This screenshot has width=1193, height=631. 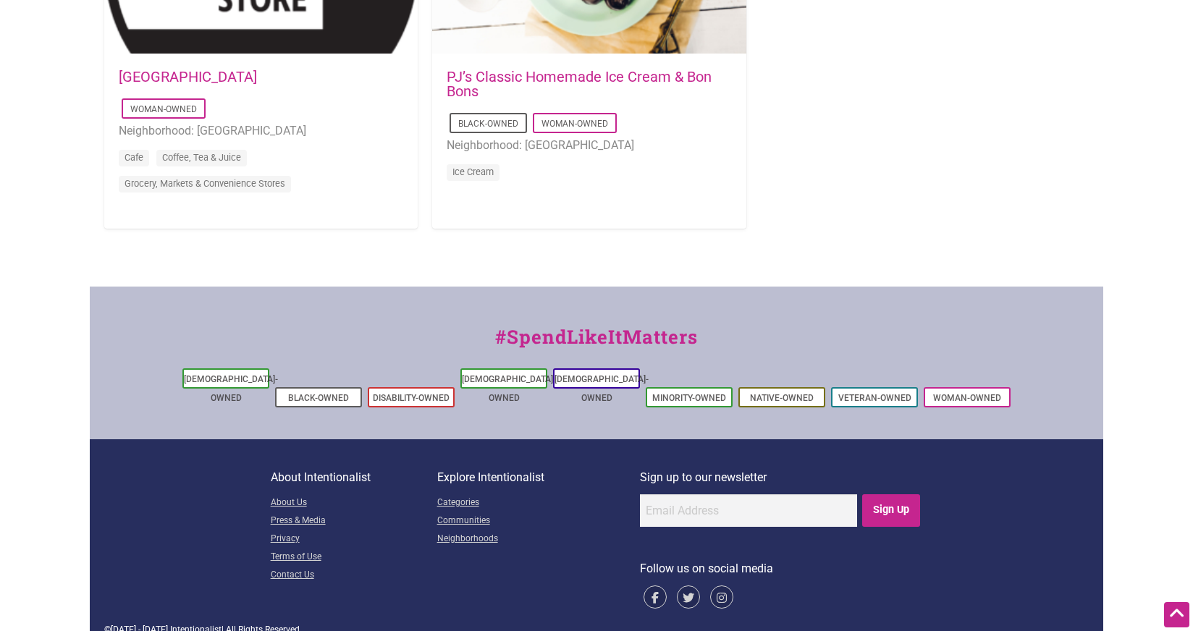 I want to click on a: PJ’s Classic Homemade Ice Cream & Bon Bons, so click(x=579, y=84).